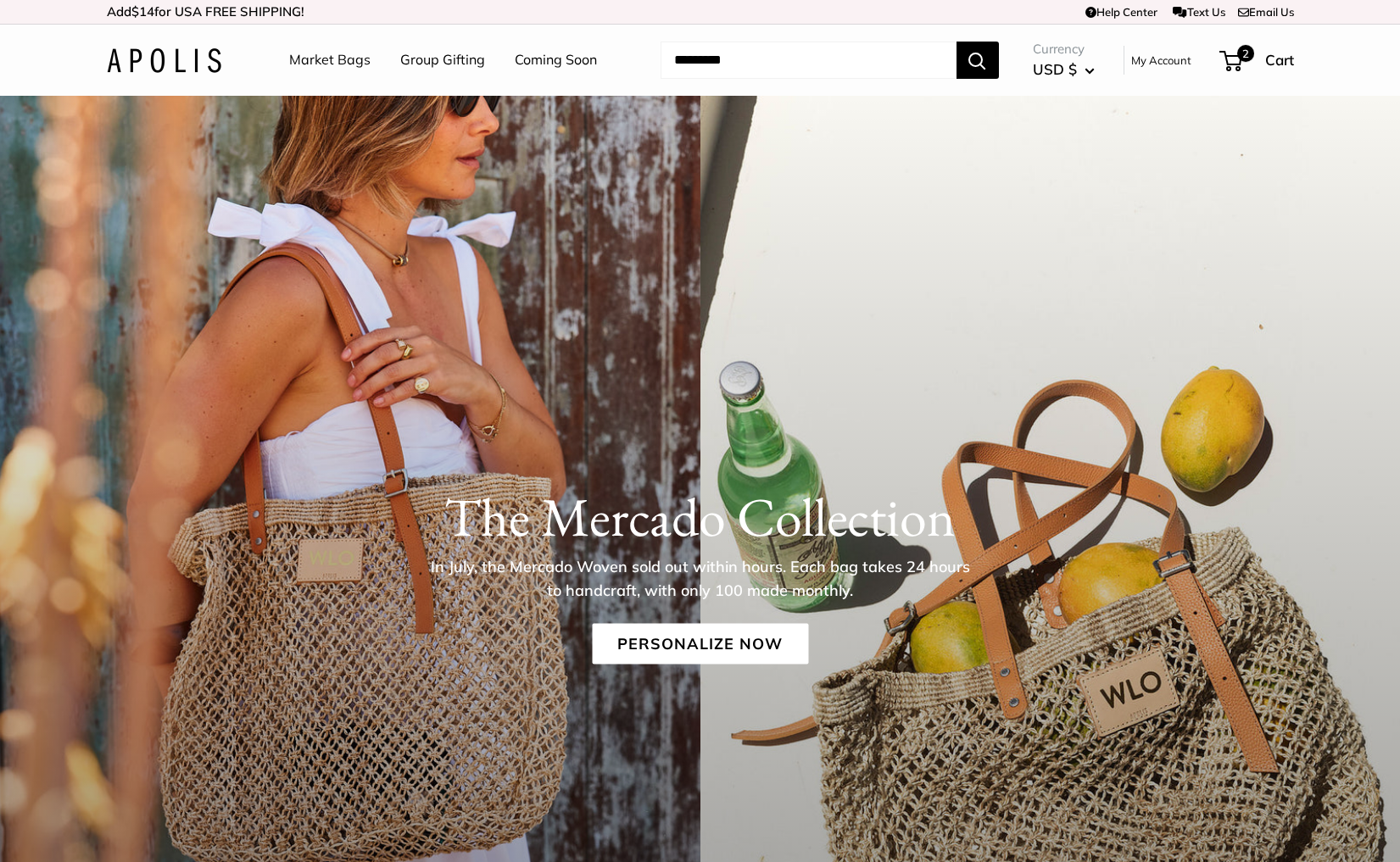  I want to click on span: 2, so click(1245, 53).